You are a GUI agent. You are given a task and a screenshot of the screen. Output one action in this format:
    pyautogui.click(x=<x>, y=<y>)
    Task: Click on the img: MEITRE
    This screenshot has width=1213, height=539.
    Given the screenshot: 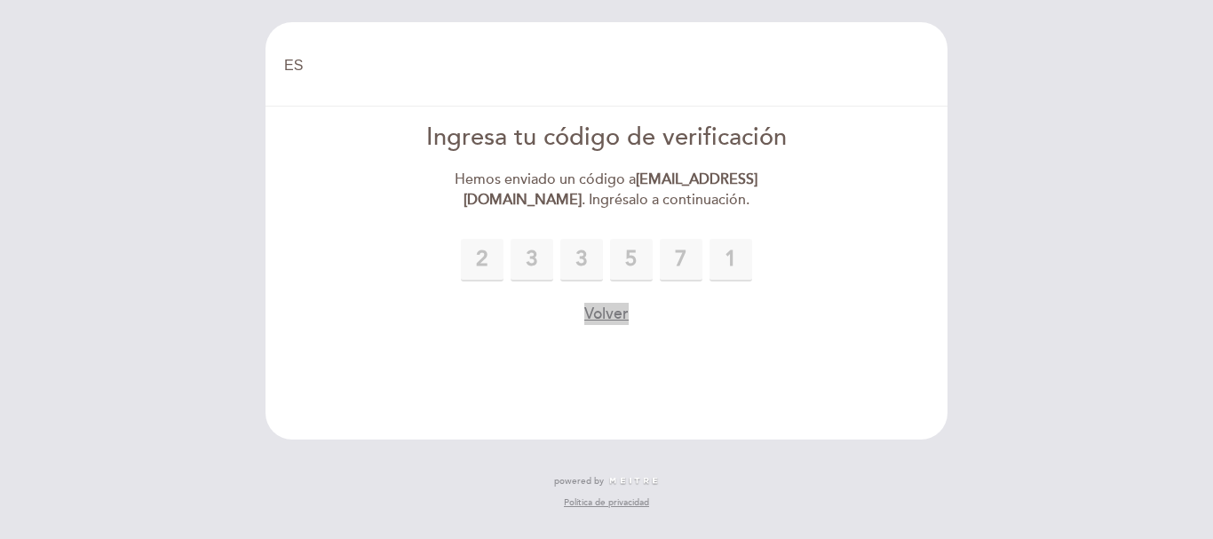 What is the action you would take?
    pyautogui.click(x=633, y=481)
    